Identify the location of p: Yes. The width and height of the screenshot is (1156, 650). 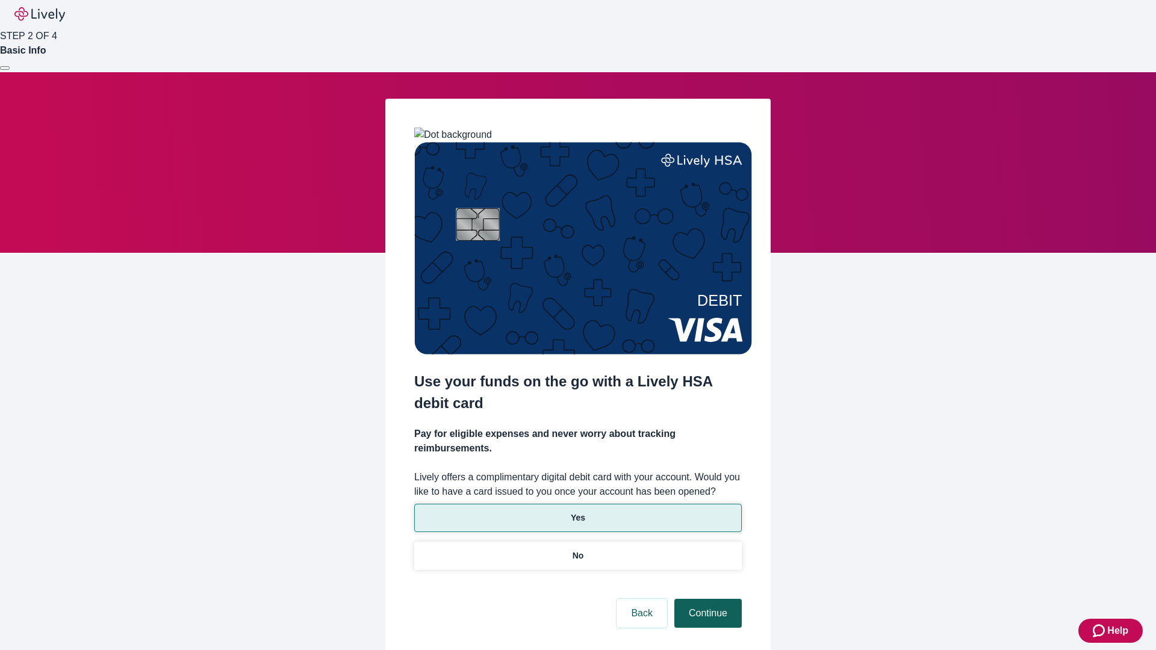
(578, 518).